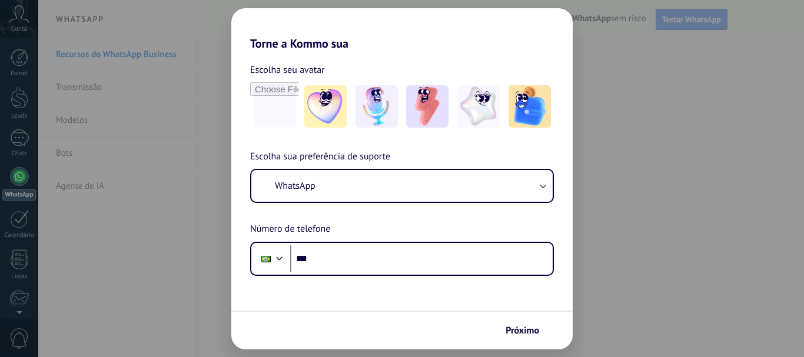 This screenshot has height=357, width=804. Describe the element at coordinates (402, 186) in the screenshot. I see `button: WhatsApp` at that location.